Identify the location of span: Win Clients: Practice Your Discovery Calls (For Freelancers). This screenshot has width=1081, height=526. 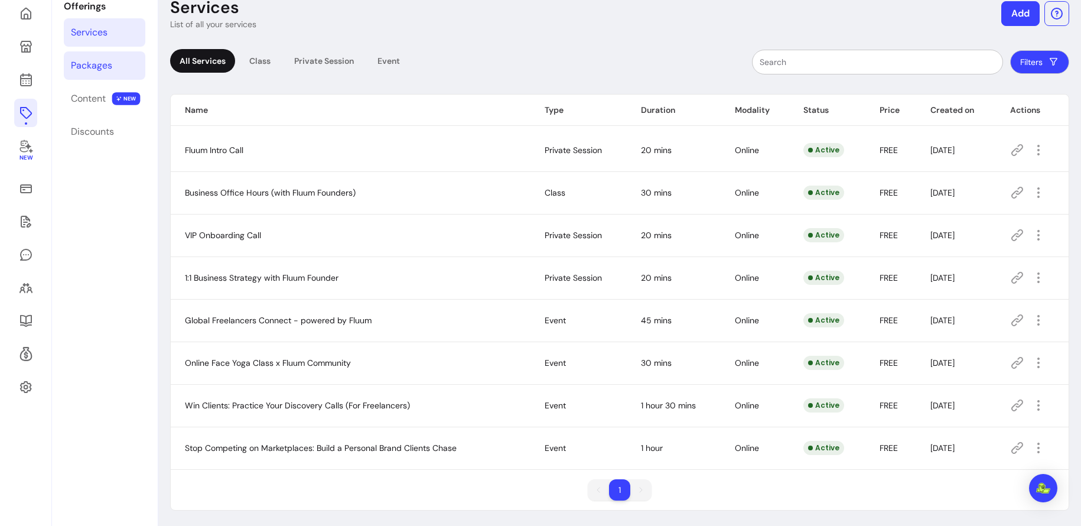
(297, 405).